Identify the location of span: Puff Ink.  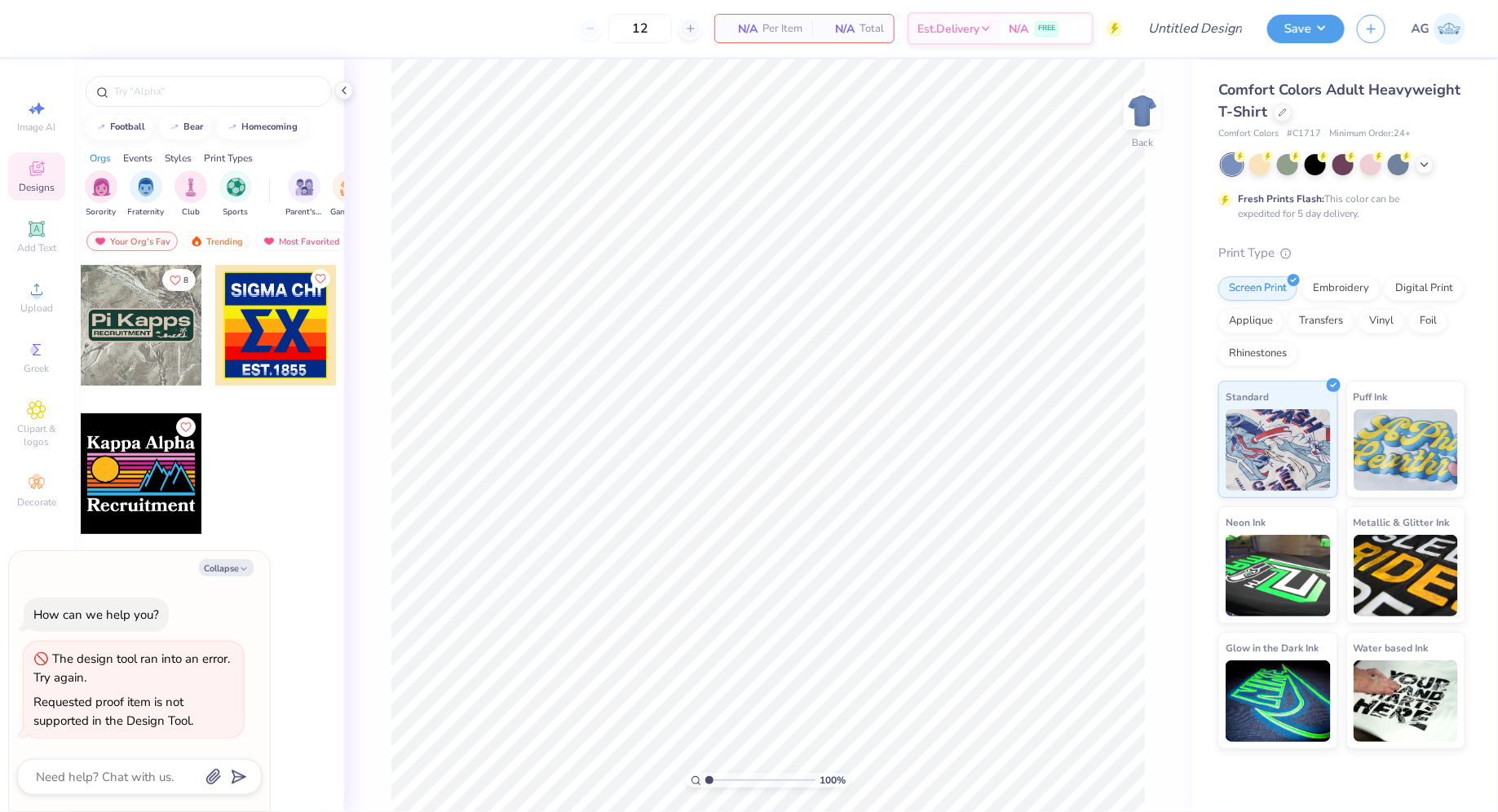
(1370, 396).